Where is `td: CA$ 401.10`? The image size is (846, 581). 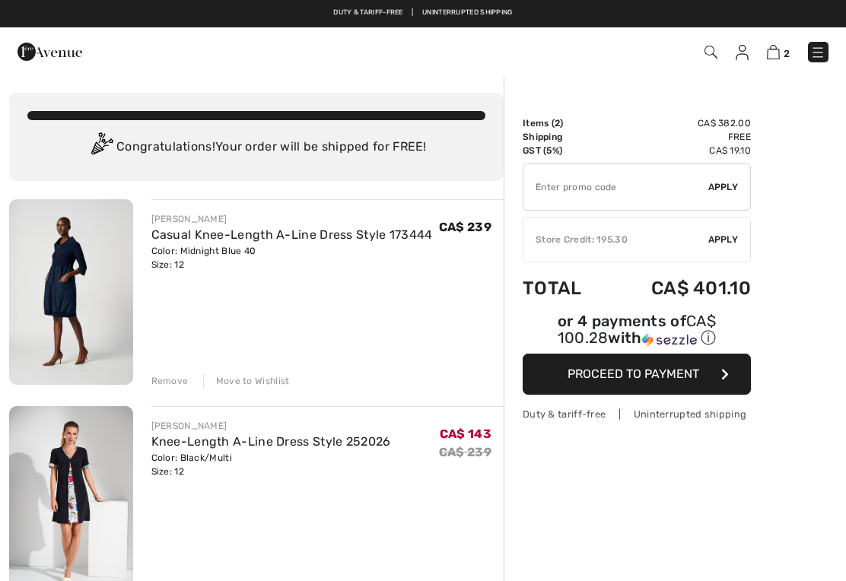 td: CA$ 401.10 is located at coordinates (679, 288).